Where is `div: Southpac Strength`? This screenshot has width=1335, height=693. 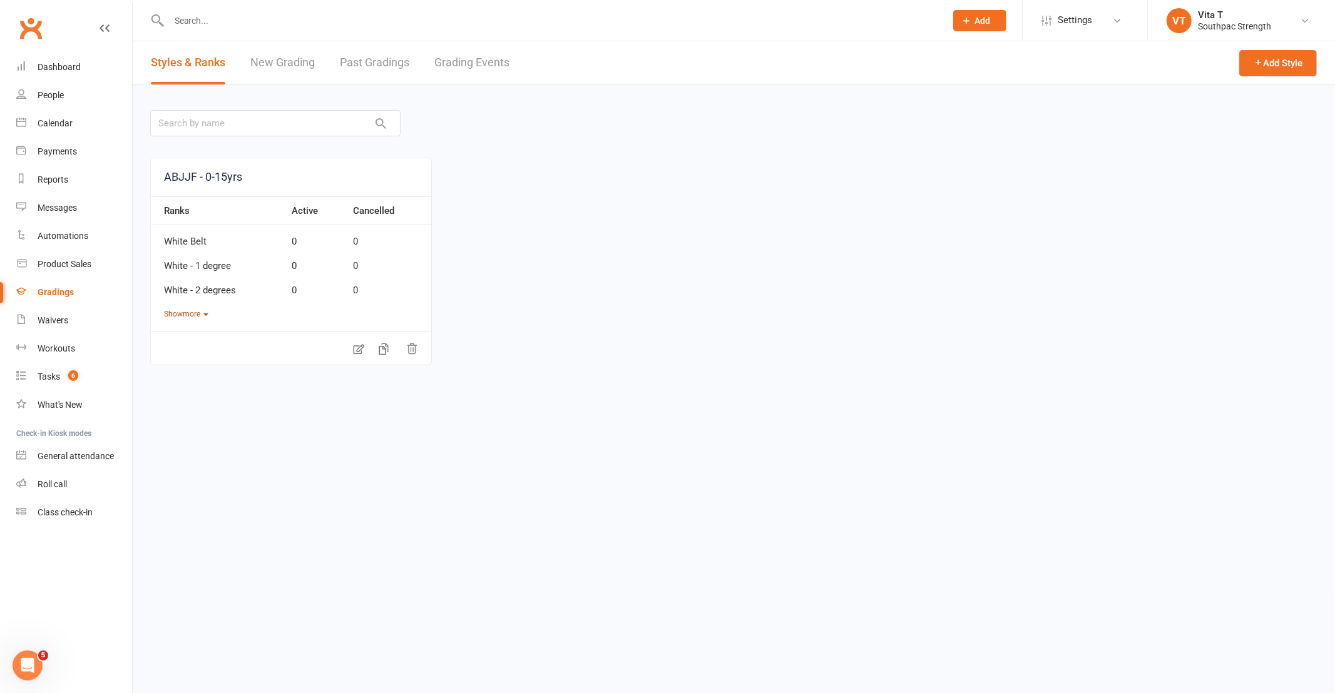 div: Southpac Strength is located at coordinates (1234, 26).